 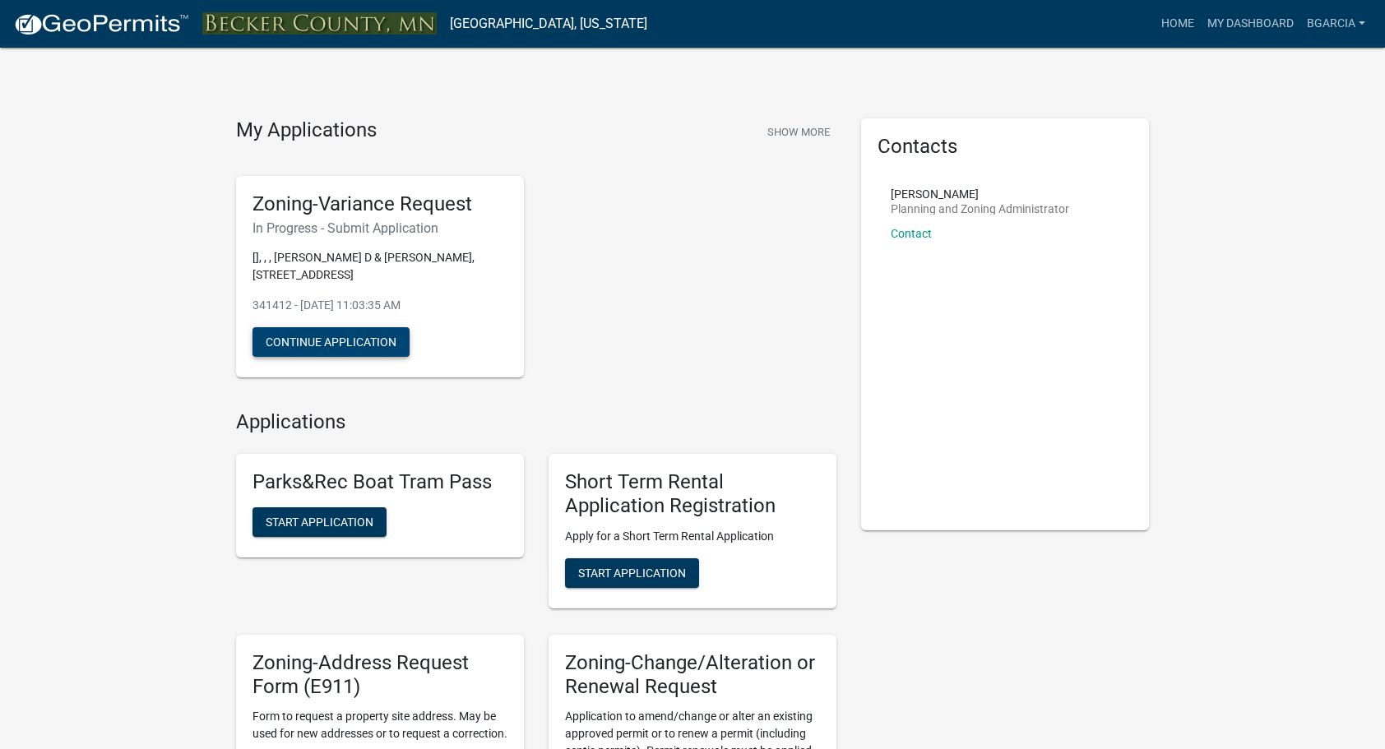 What do you see at coordinates (380, 725) in the screenshot?
I see `p: Form to request a property site address. May be used for new addresses or to request a correction.` at bounding box center [380, 725].